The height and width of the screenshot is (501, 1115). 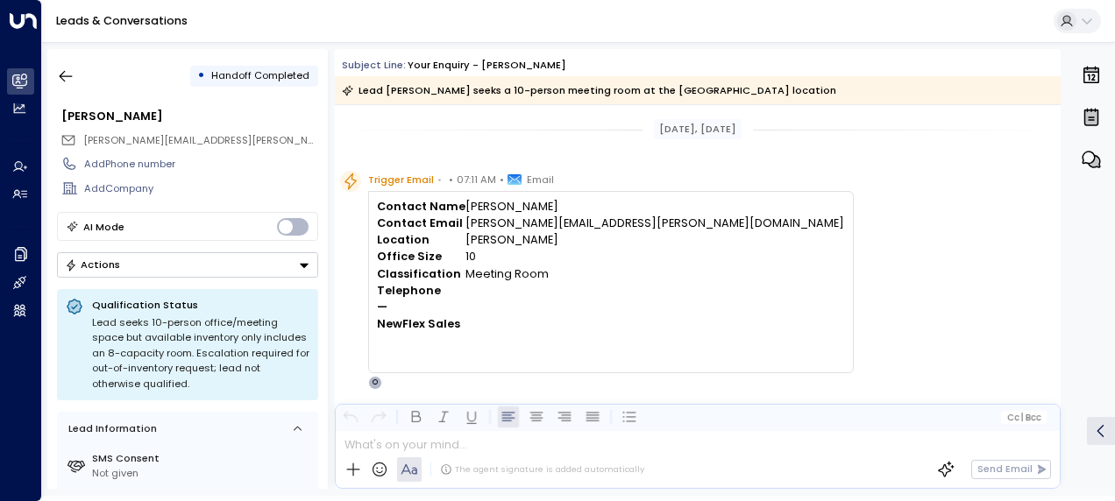 What do you see at coordinates (408, 290) in the screenshot?
I see `strong: Telephone` at bounding box center [408, 290].